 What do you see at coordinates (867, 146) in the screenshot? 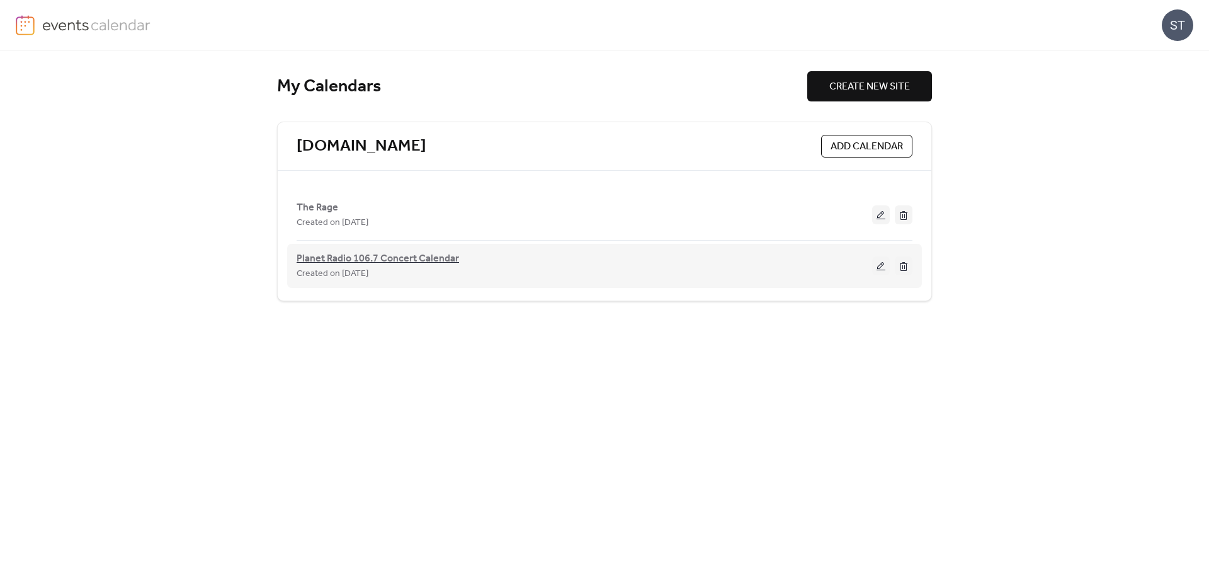
I see `button: ADD CALENDAR` at bounding box center [867, 146].